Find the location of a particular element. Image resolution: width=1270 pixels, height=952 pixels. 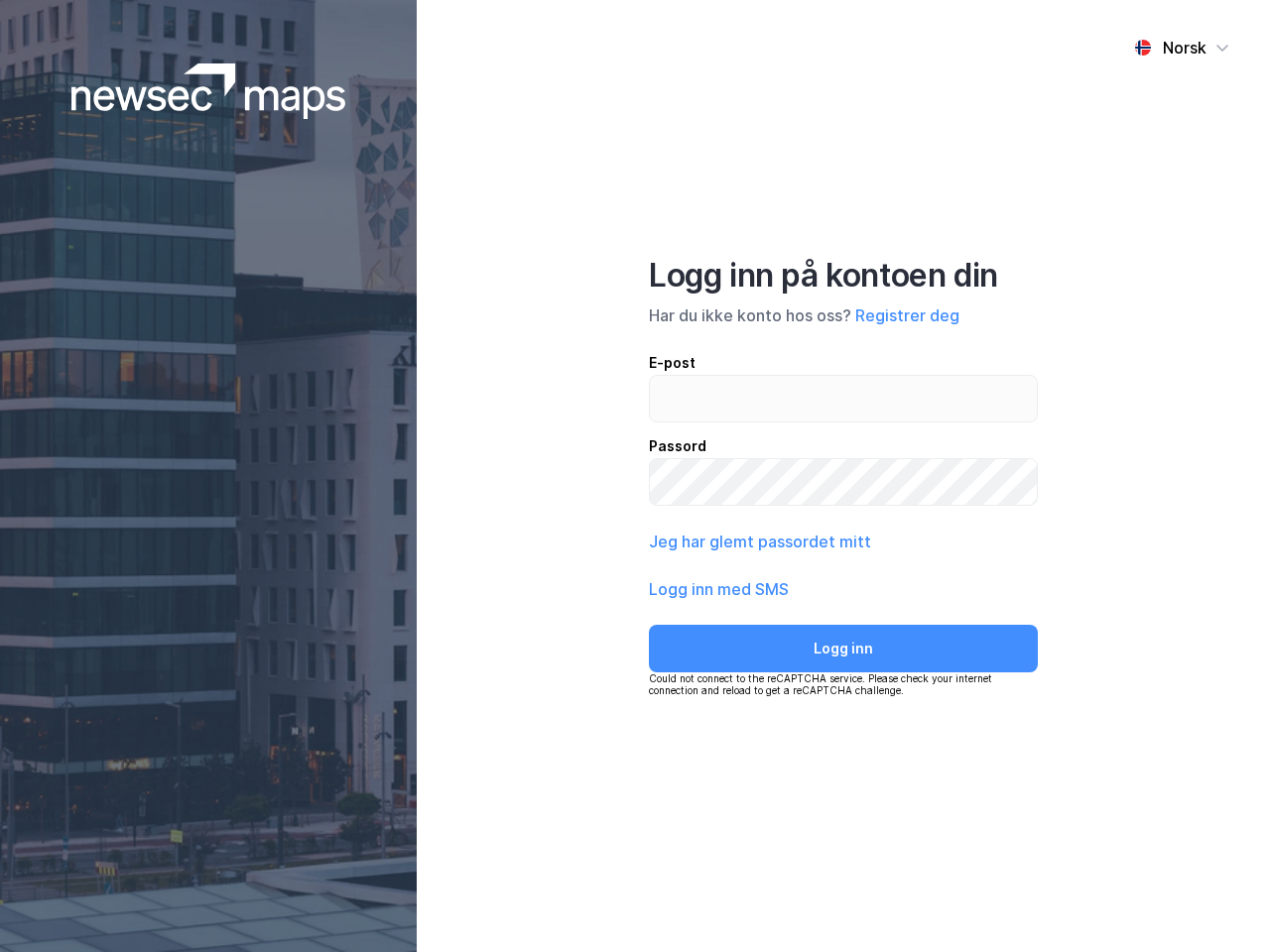

div: Logg inn på kontoen din is located at coordinates (843, 276).